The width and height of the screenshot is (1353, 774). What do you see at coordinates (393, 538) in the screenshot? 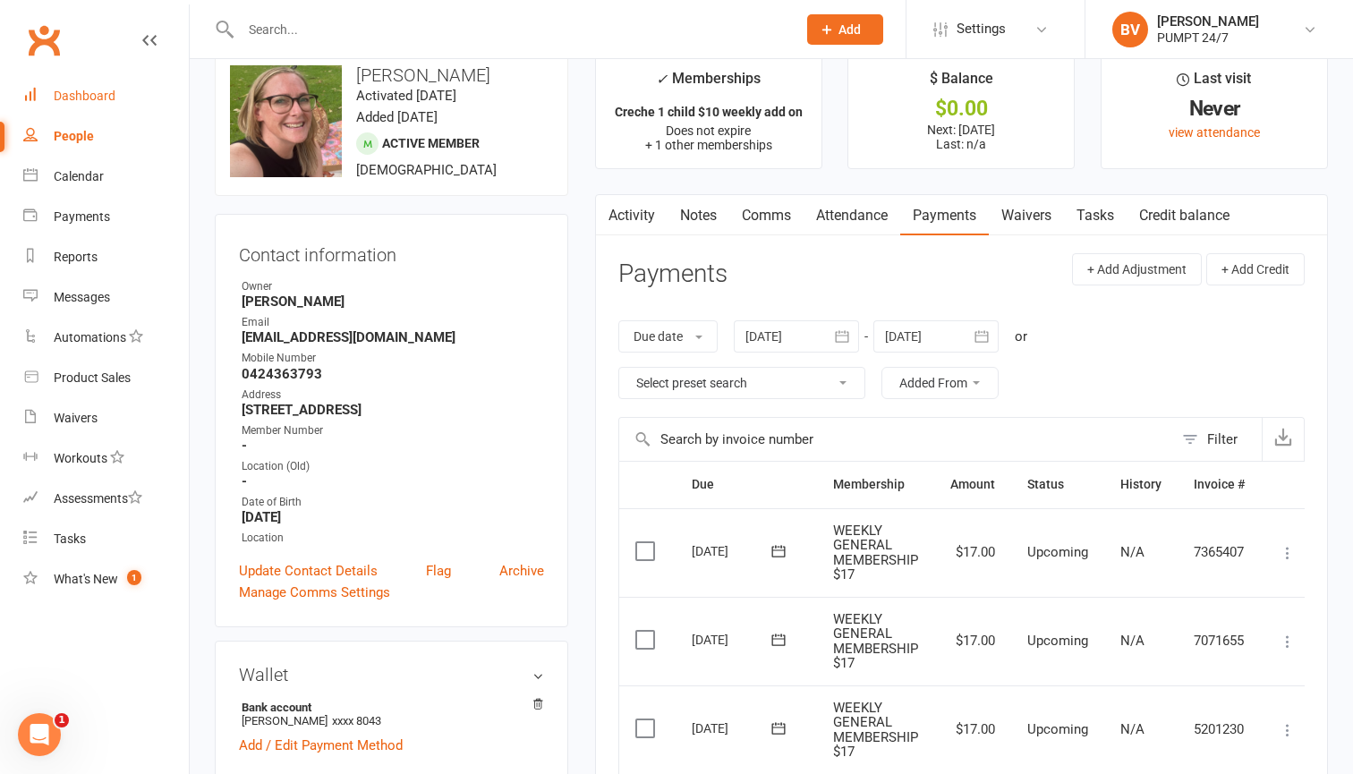
I see `div: Location` at bounding box center [393, 538].